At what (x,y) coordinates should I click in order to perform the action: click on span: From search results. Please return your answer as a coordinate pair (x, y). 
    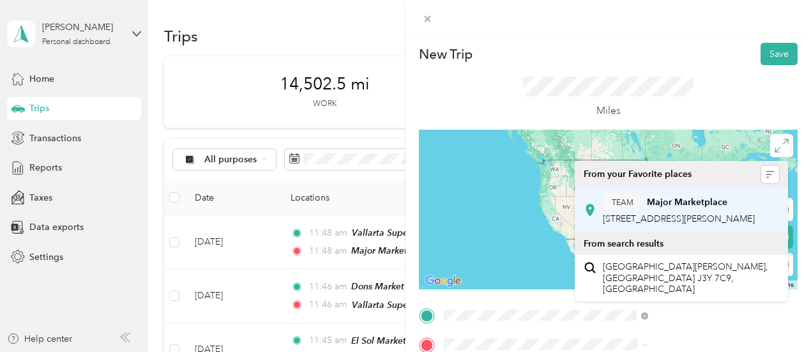
    Looking at the image, I should click on (623, 243).